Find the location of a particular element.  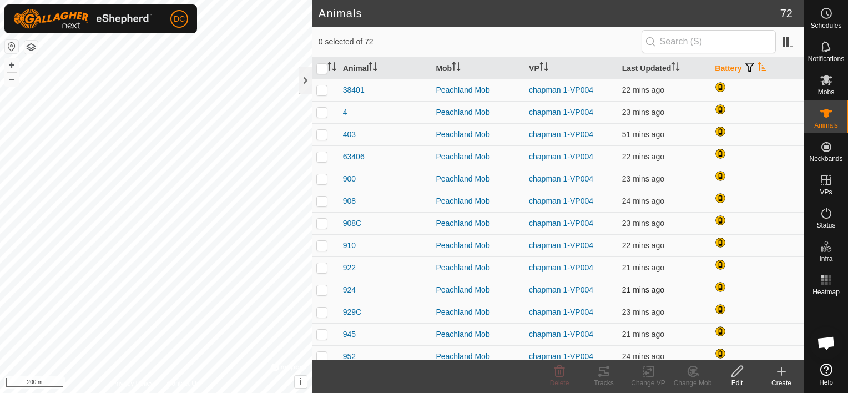

th: Battery is located at coordinates (757, 68).